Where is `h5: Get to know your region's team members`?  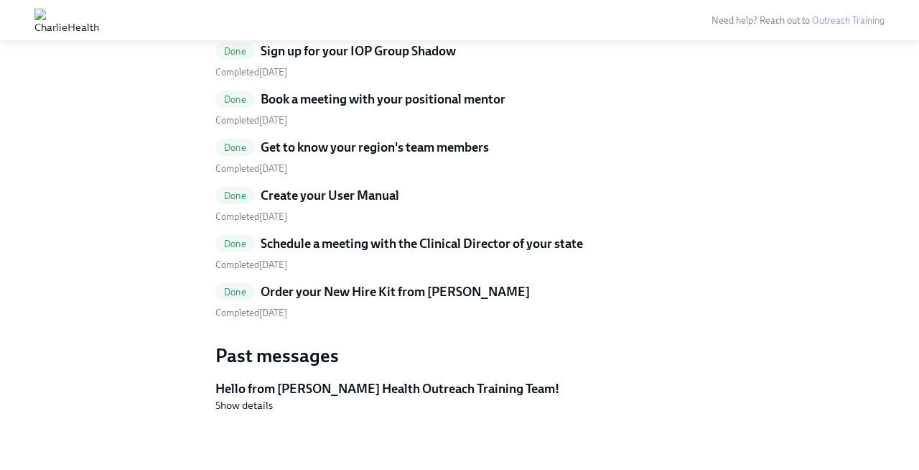 h5: Get to know your region's team members is located at coordinates (375, 147).